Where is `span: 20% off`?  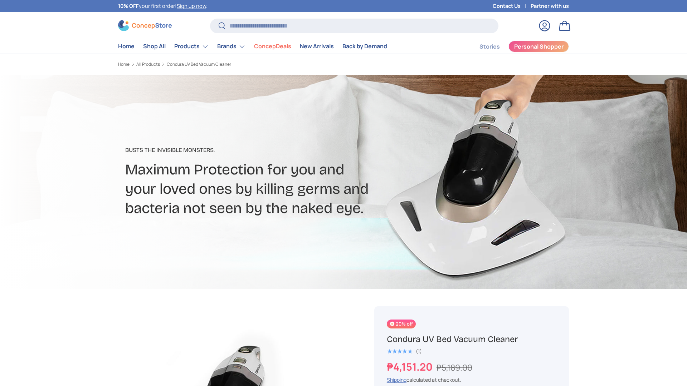
span: 20% off is located at coordinates (401, 324).